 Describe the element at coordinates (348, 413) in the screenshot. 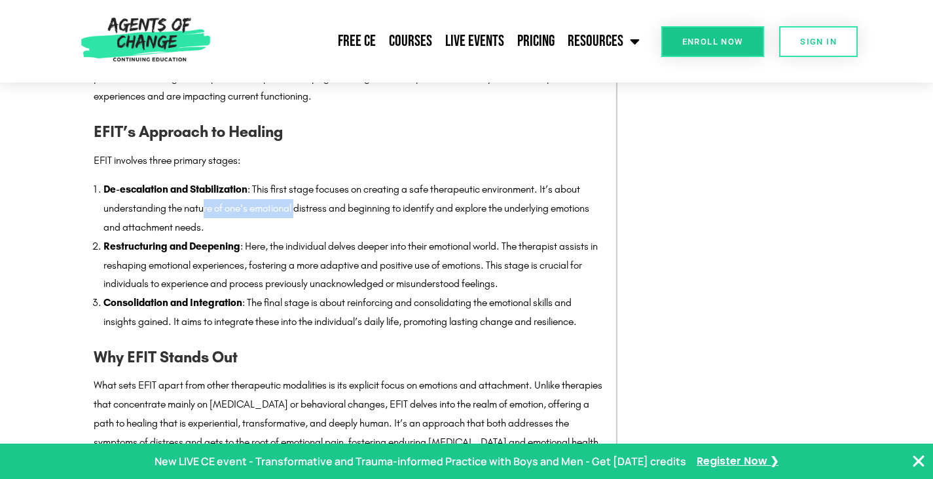

I see `p: What sets EFIT apart from other therapeutic modalities is its explicit focus on emotions and atta...` at that location.